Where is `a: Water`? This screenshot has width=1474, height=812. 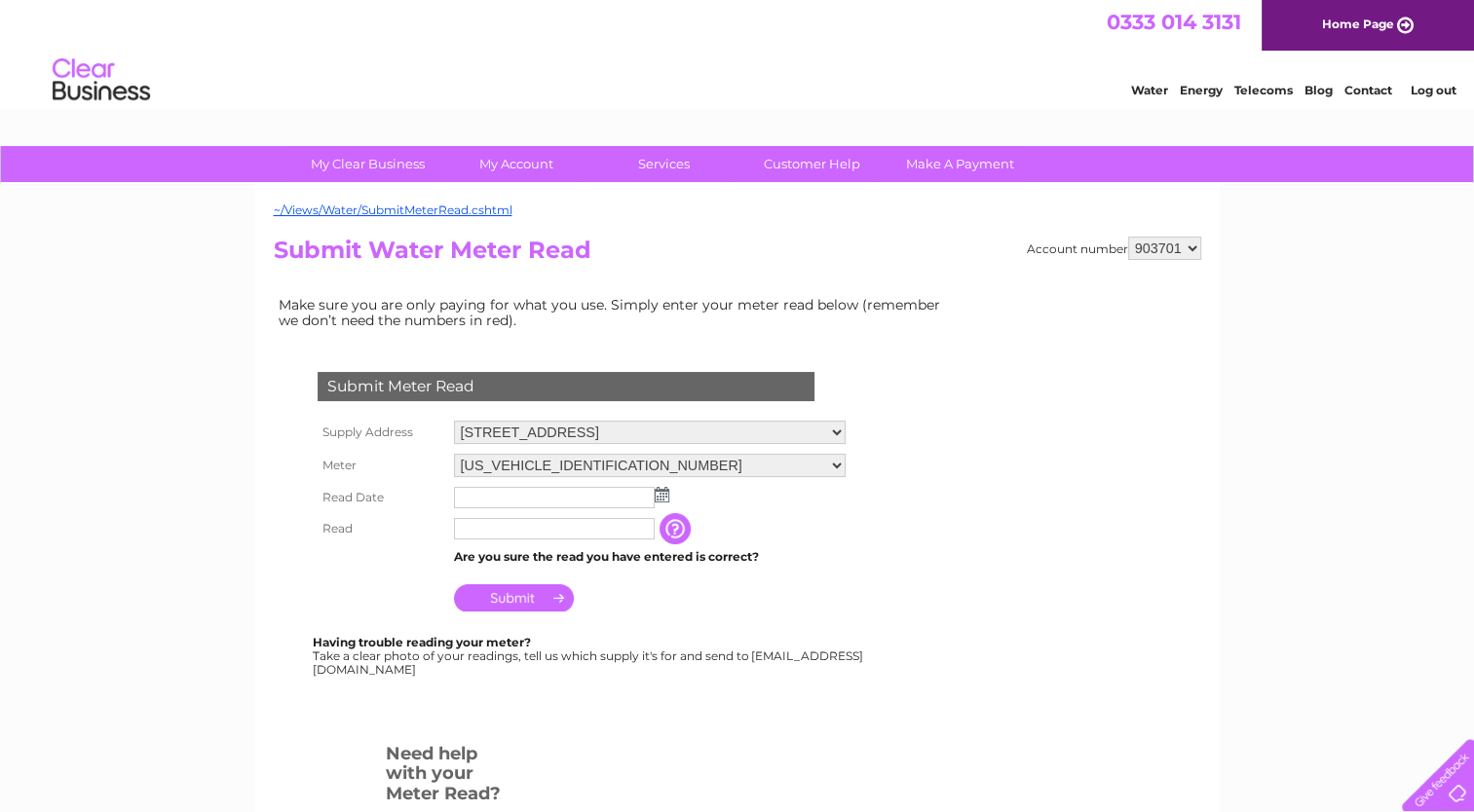
a: Water is located at coordinates (1150, 90).